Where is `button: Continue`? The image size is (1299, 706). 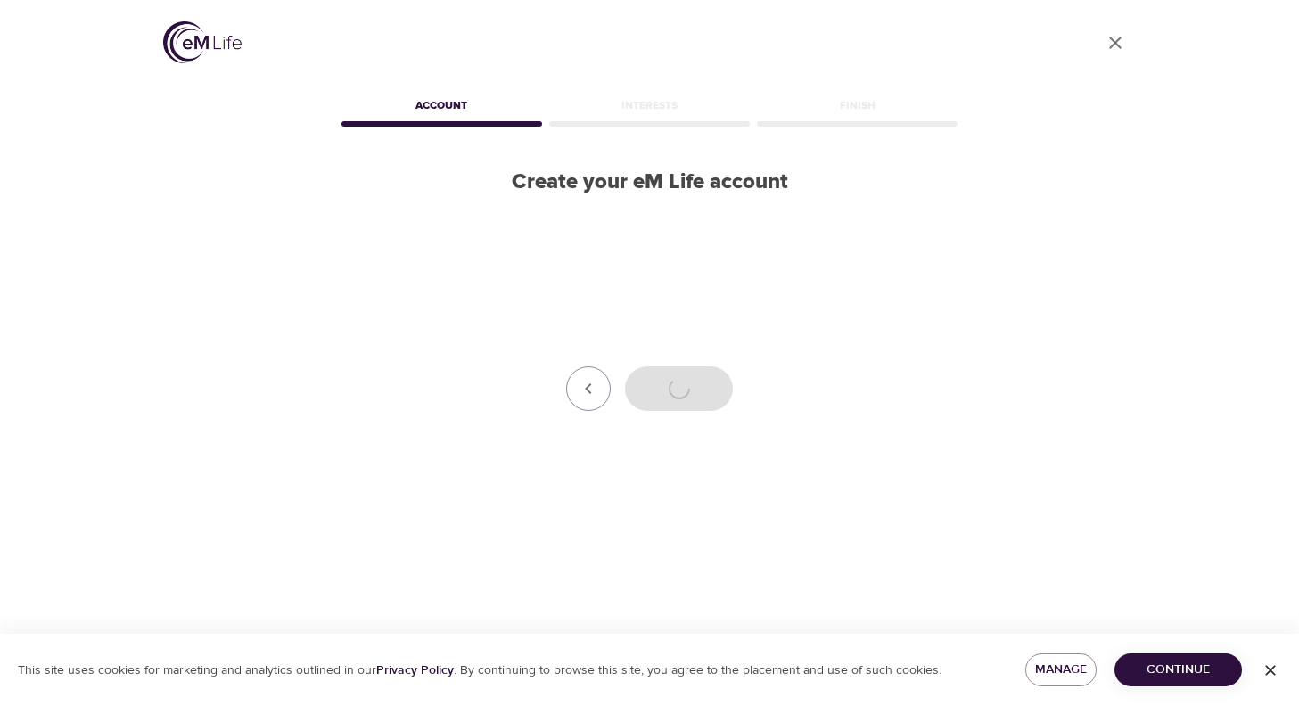 button: Continue is located at coordinates (1178, 670).